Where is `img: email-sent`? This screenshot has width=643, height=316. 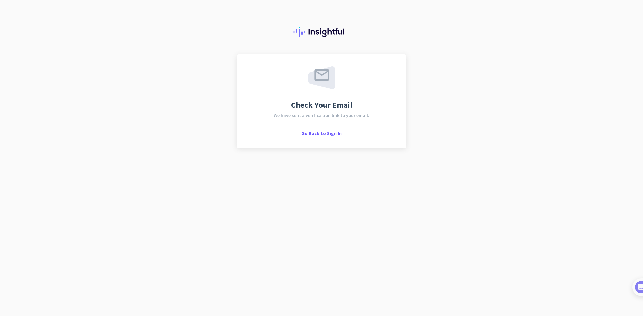
img: email-sent is located at coordinates (321, 78).